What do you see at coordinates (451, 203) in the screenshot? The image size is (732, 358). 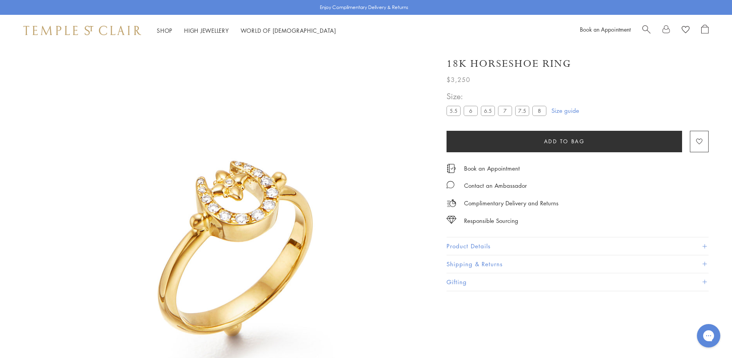 I see `img: icon_delivery.svg` at bounding box center [451, 203].